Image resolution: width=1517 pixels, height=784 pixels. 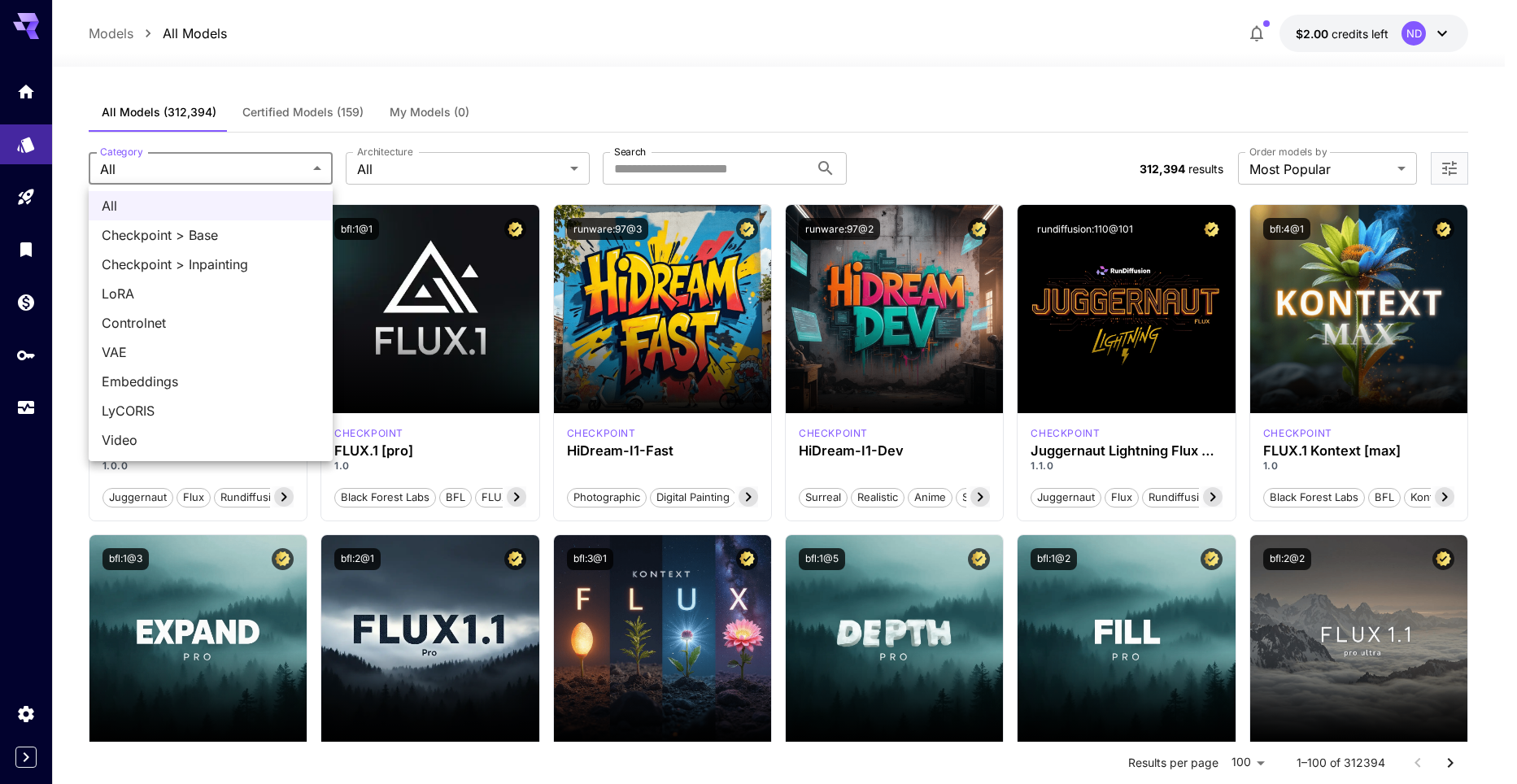 What do you see at coordinates (211, 410) in the screenshot?
I see `span: LyCORIS` at bounding box center [211, 410].